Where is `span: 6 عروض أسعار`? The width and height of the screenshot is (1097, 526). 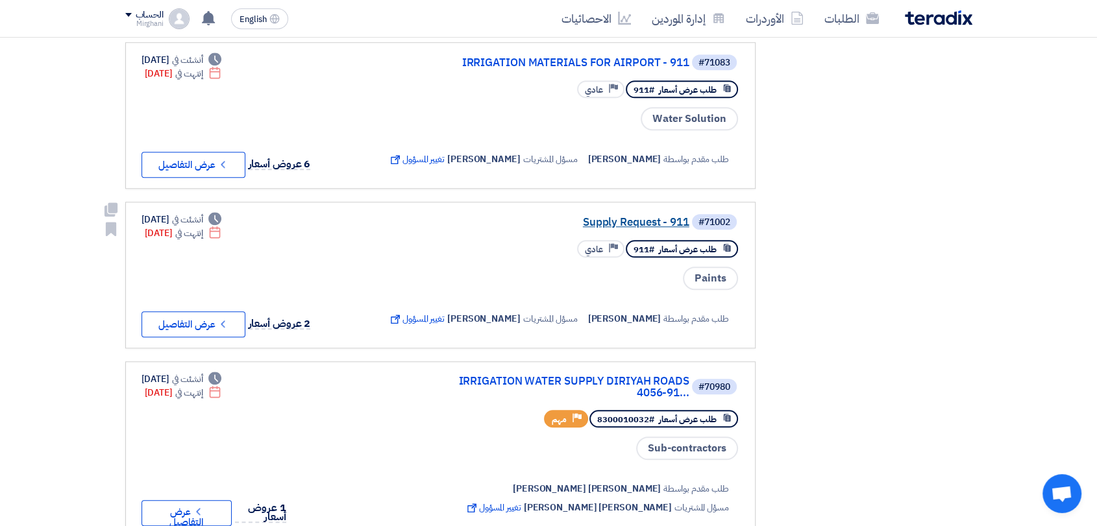 span: 6 عروض أسعار is located at coordinates (280, 164).